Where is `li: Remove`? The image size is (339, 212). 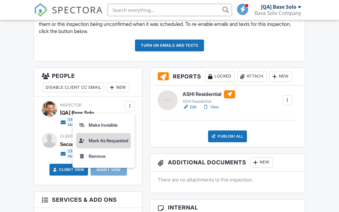 li: Remove is located at coordinates (104, 156).